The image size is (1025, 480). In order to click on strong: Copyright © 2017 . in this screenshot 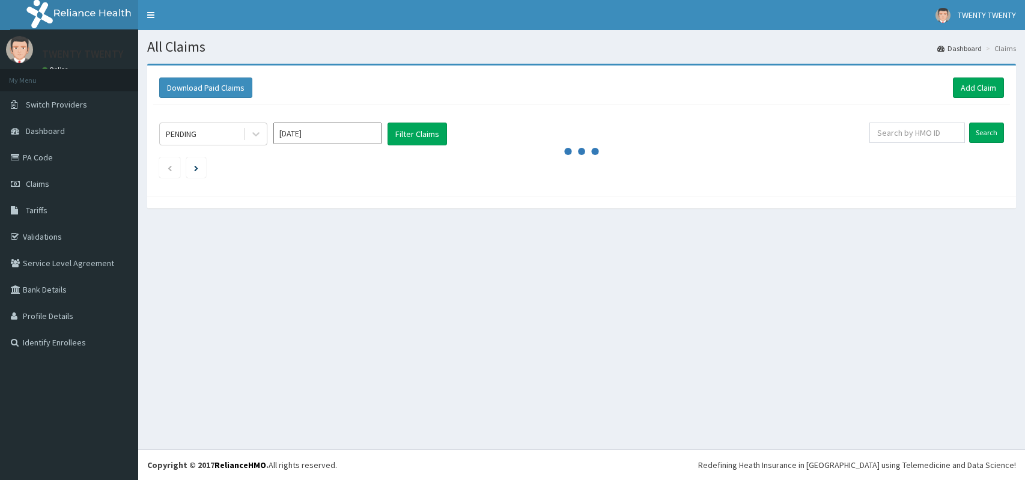, I will do `click(208, 465)`.